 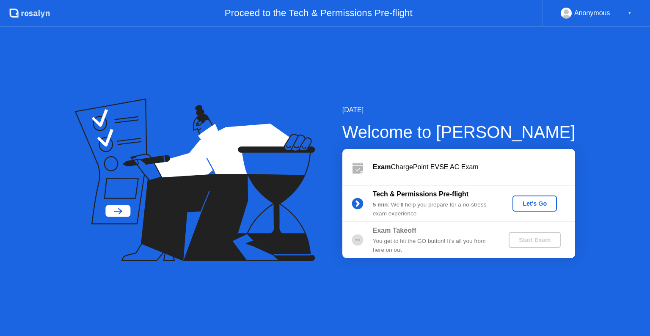 I want to click on div: ChargePoint EVSE AC Exam, so click(x=474, y=167).